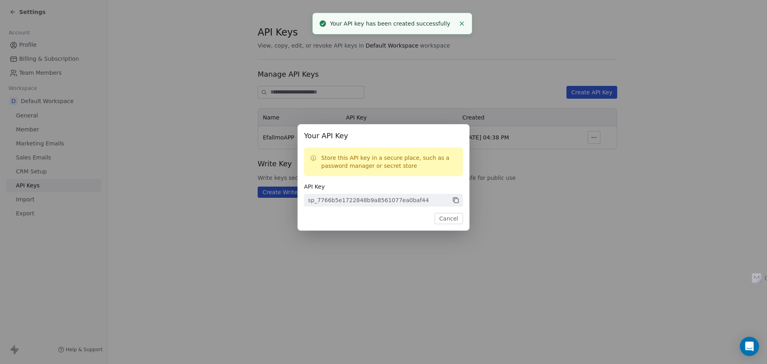  I want to click on button: Cancel, so click(448, 218).